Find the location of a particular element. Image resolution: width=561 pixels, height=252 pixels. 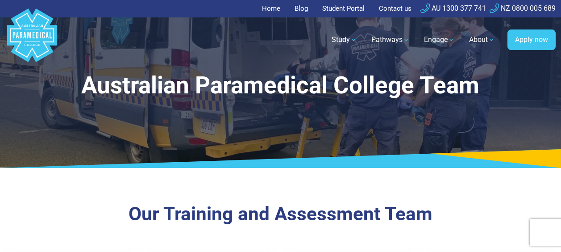

a: Australian Paramedical College is located at coordinates (32, 40).